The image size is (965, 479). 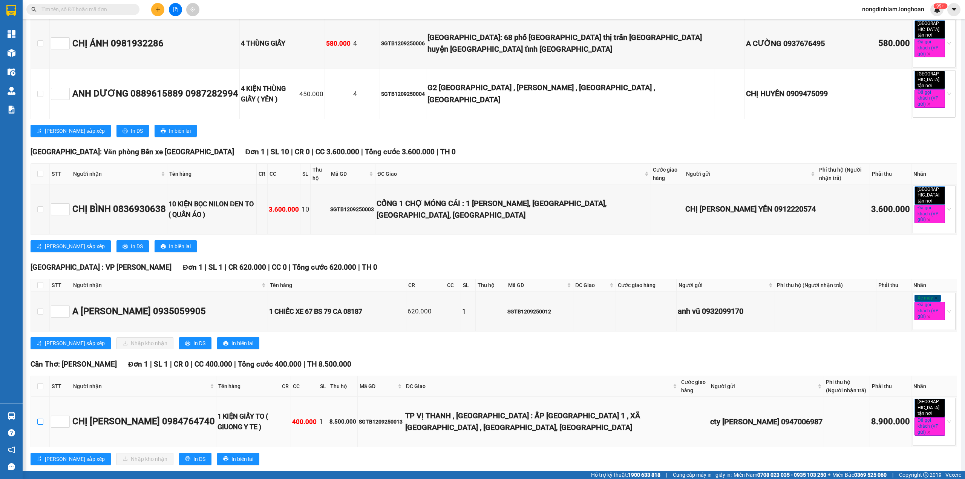 I want to click on div: SGTB1209250006, so click(x=403, y=43).